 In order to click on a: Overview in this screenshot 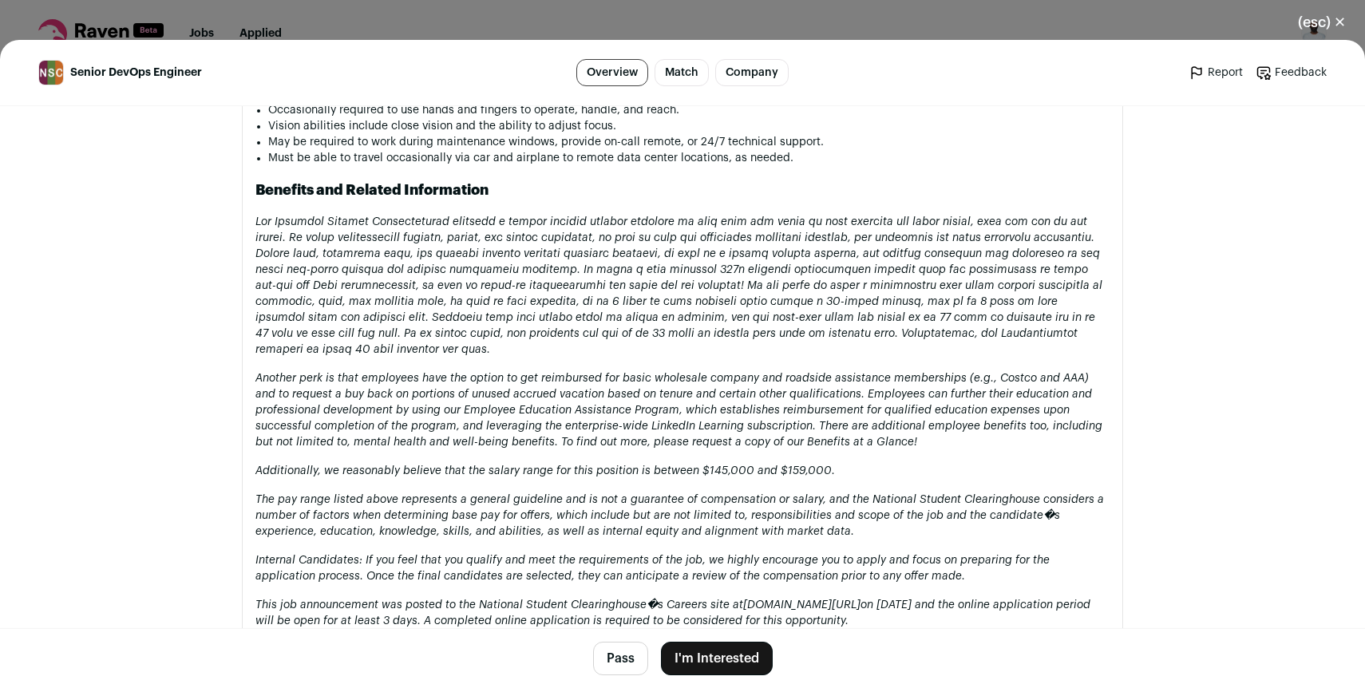, I will do `click(612, 73)`.